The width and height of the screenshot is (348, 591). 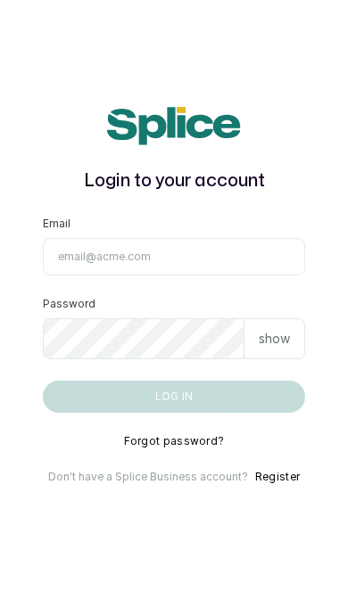 What do you see at coordinates (174, 397) in the screenshot?
I see `button: Log in` at bounding box center [174, 397].